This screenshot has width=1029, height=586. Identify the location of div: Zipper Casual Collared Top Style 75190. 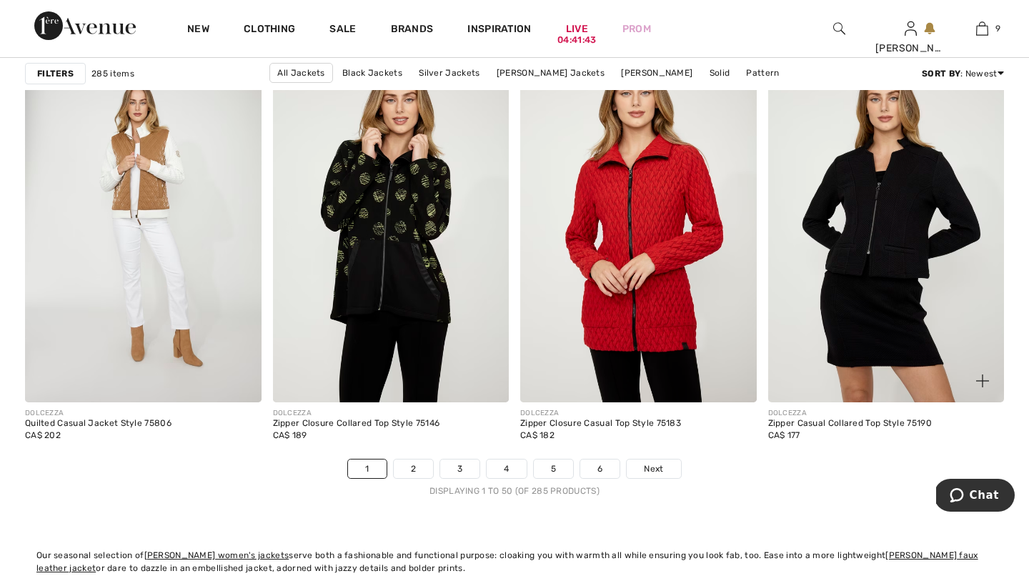
(850, 424).